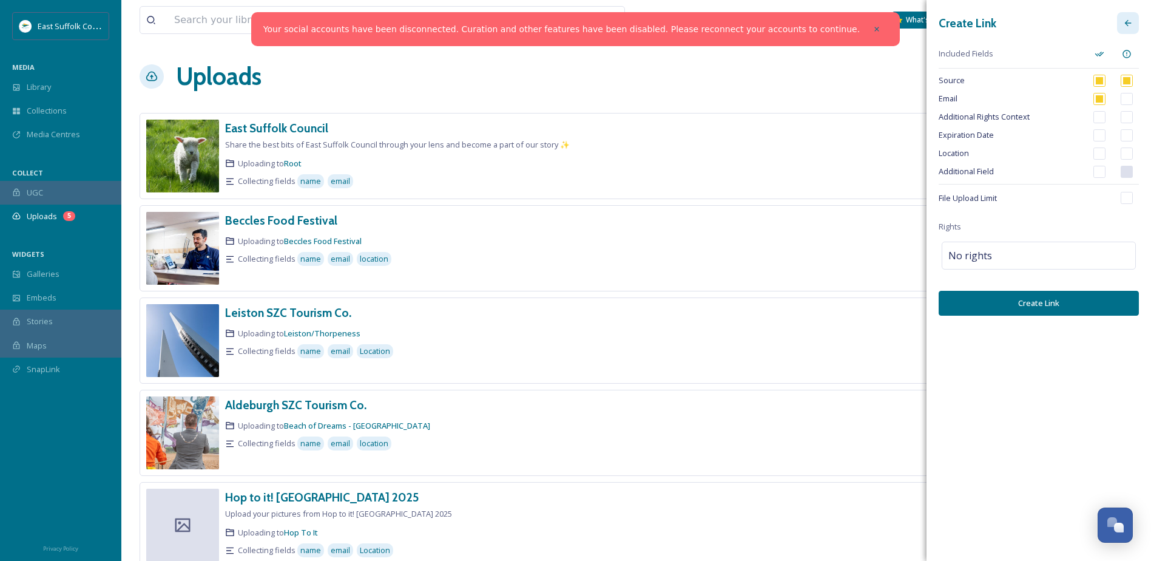 This screenshot has height=561, width=1151. What do you see at coordinates (69, 216) in the screenshot?
I see `div: 5` at bounding box center [69, 216].